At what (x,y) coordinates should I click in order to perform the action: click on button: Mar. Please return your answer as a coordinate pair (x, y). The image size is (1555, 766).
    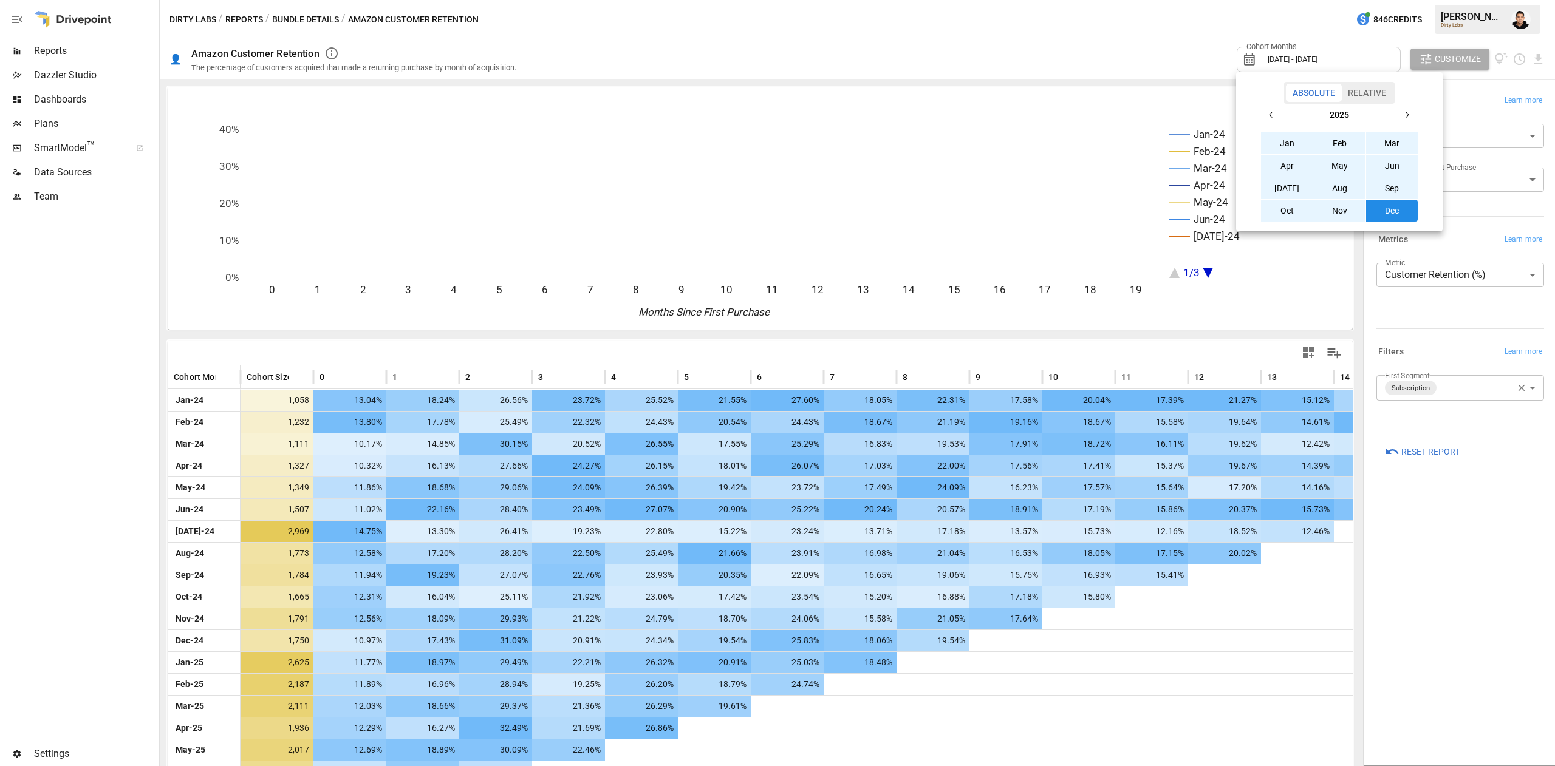
    Looking at the image, I should click on (1392, 143).